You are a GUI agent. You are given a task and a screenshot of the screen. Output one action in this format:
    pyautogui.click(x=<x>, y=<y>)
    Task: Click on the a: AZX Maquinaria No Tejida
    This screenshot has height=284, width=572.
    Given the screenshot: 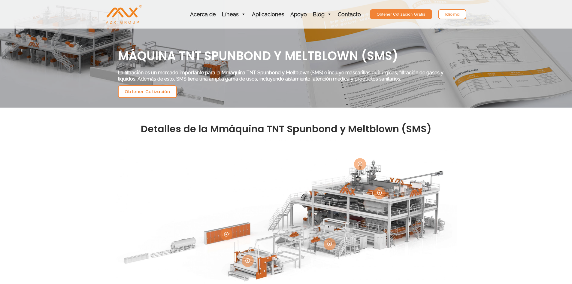 What is the action you would take?
    pyautogui.click(x=124, y=14)
    